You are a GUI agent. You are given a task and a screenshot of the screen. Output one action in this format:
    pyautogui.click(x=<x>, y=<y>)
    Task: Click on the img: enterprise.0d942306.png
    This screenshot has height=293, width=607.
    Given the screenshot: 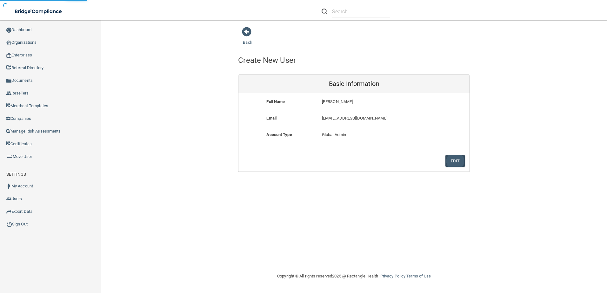 What is the action you would take?
    pyautogui.click(x=9, y=56)
    